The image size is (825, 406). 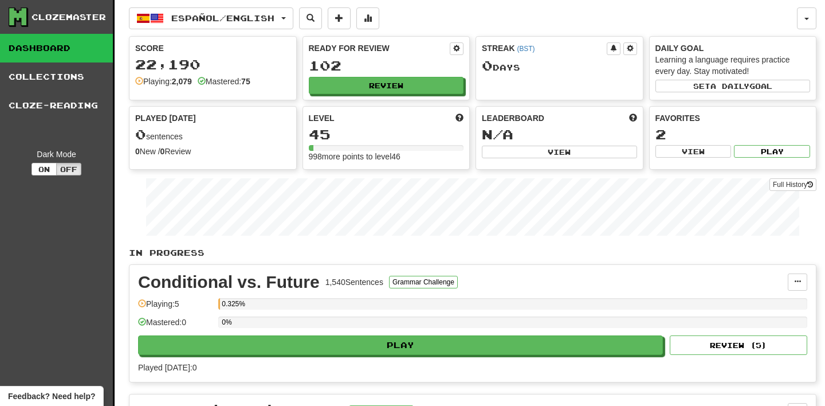 I want to click on div: 998 more points to level 46, so click(x=386, y=156).